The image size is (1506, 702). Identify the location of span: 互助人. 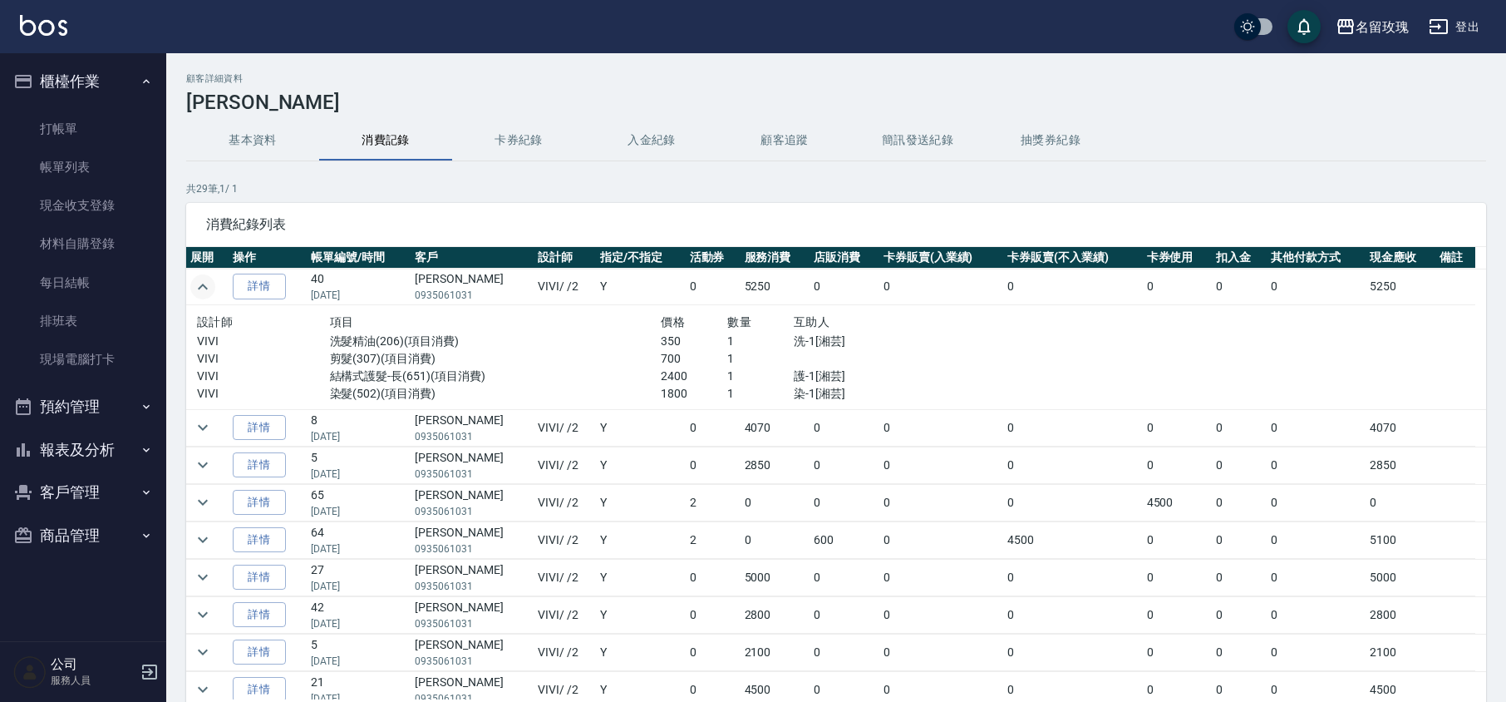
(811, 322).